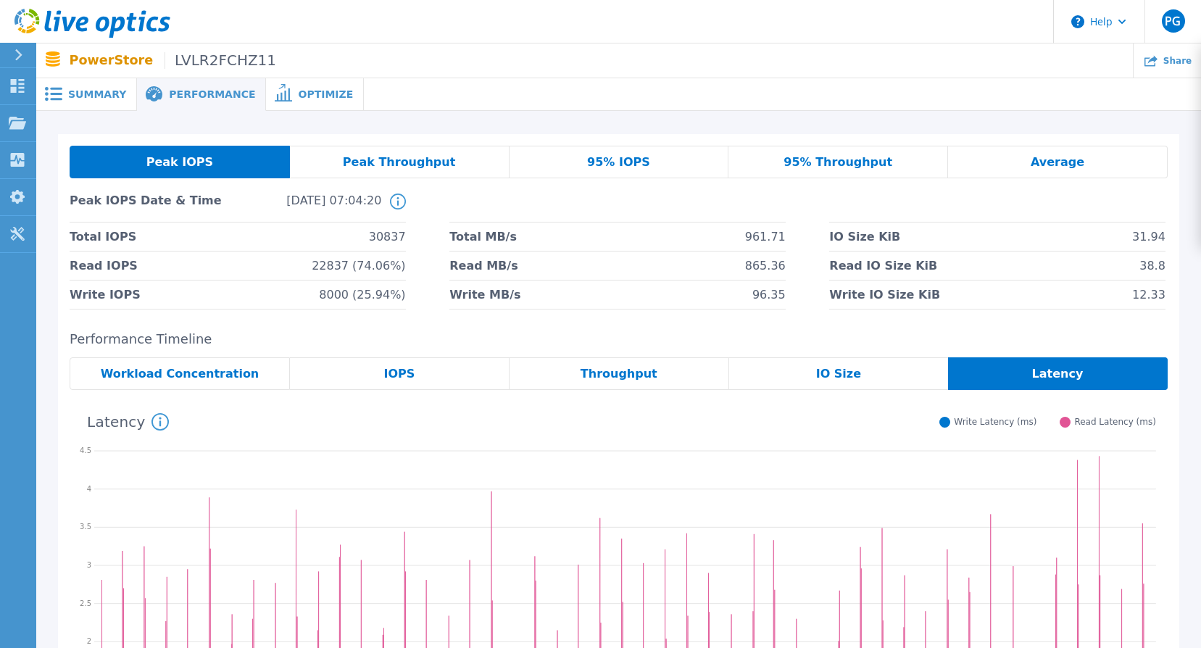  I want to click on span: 30837, so click(387, 236).